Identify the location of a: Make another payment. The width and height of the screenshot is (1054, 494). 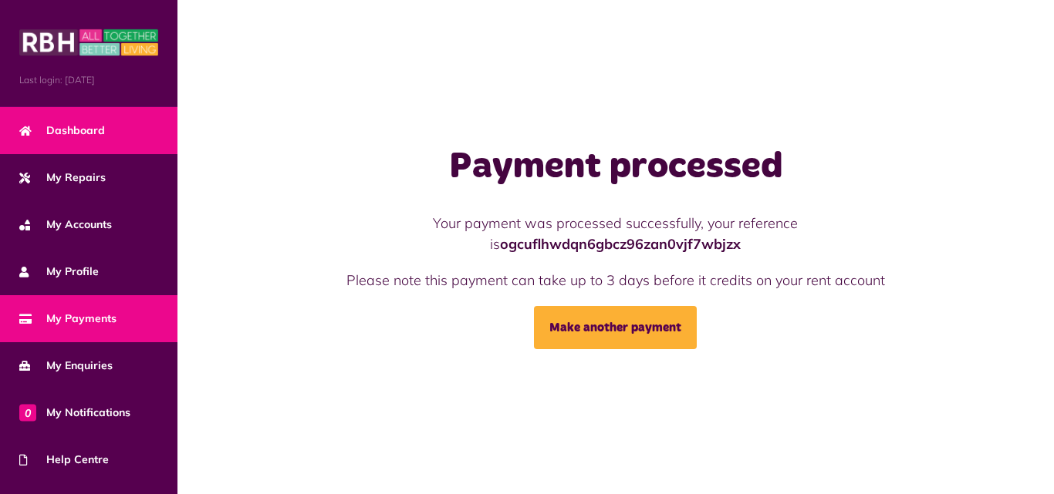
(615, 328).